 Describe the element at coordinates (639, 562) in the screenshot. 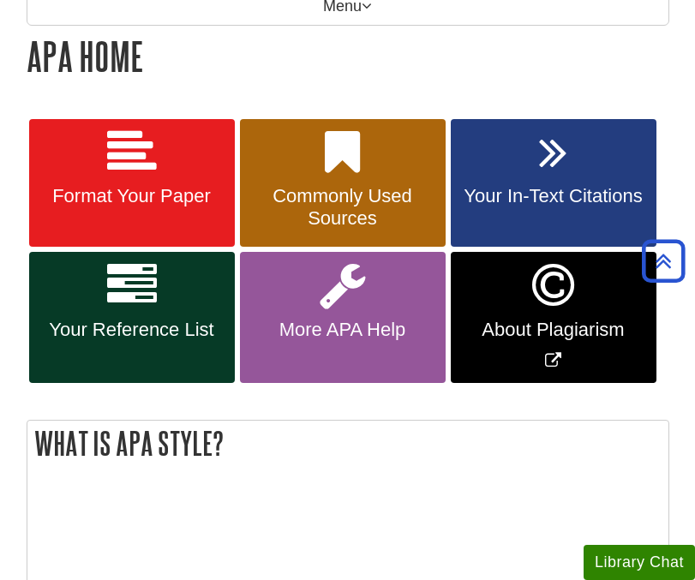

I see `button: Library Chat` at that location.